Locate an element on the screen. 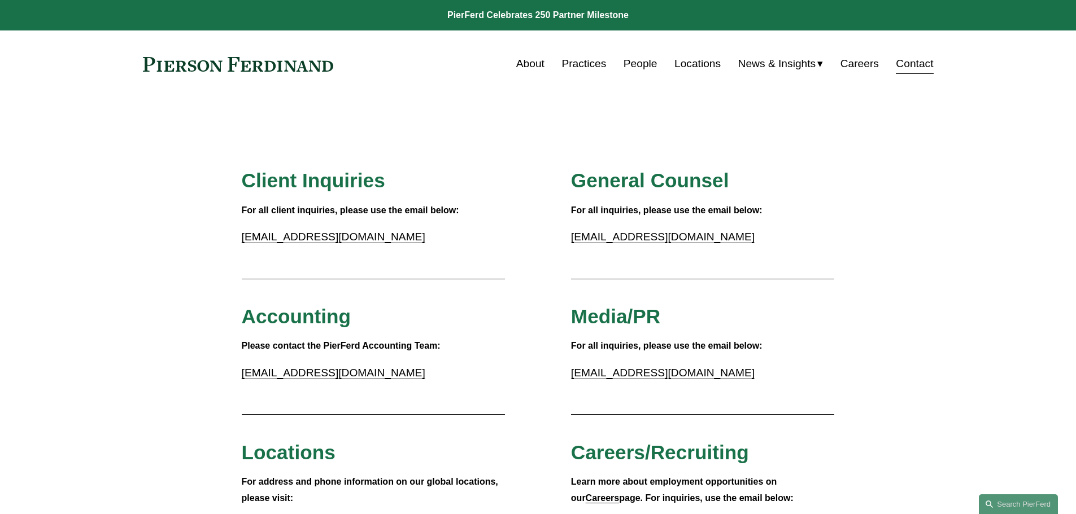  strong: Learn more about employment opportunities on our is located at coordinates (675, 490).